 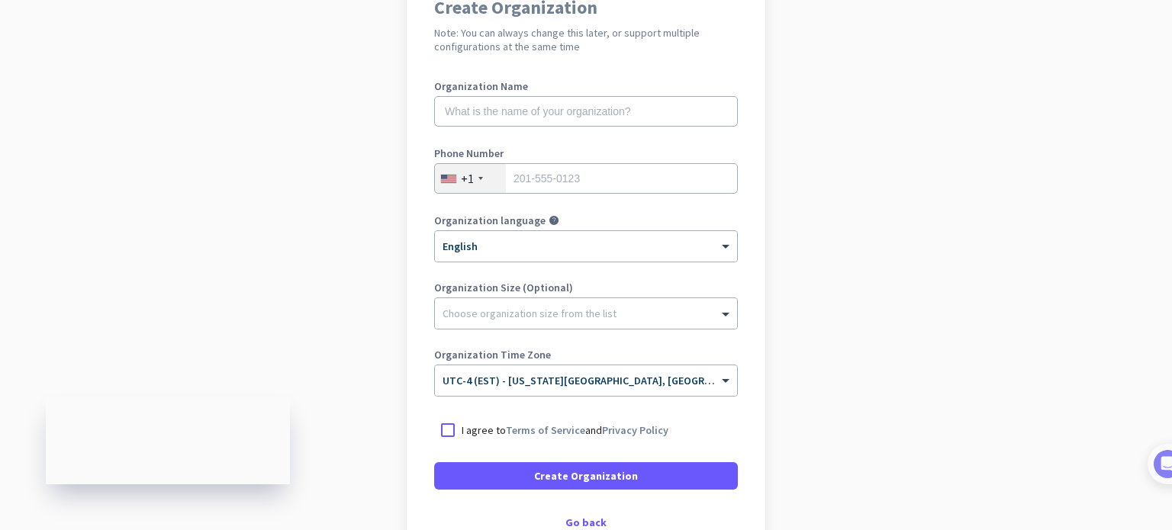 What do you see at coordinates (635, 430) in the screenshot?
I see `a: Privacy Policy` at bounding box center [635, 430].